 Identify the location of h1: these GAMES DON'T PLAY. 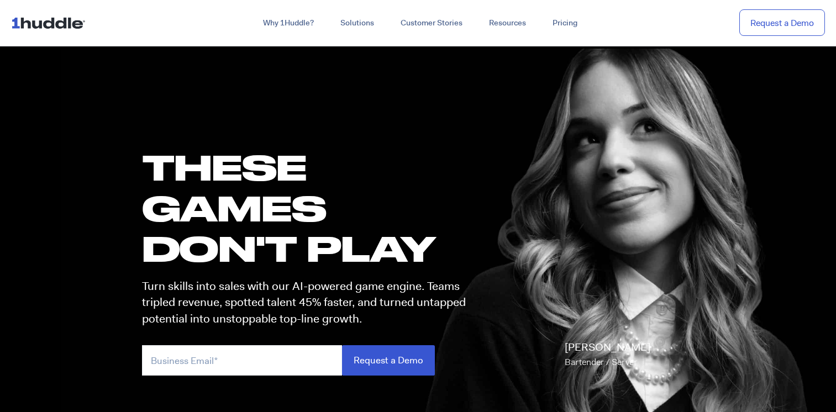
(309, 208).